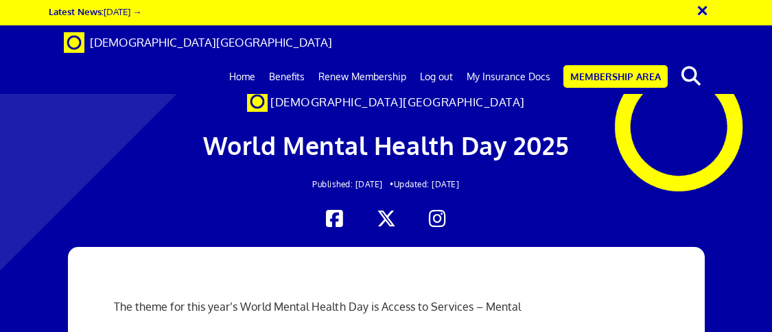 The height and width of the screenshot is (332, 772). Describe the element at coordinates (76, 11) in the screenshot. I see `strong: Latest News:` at that location.